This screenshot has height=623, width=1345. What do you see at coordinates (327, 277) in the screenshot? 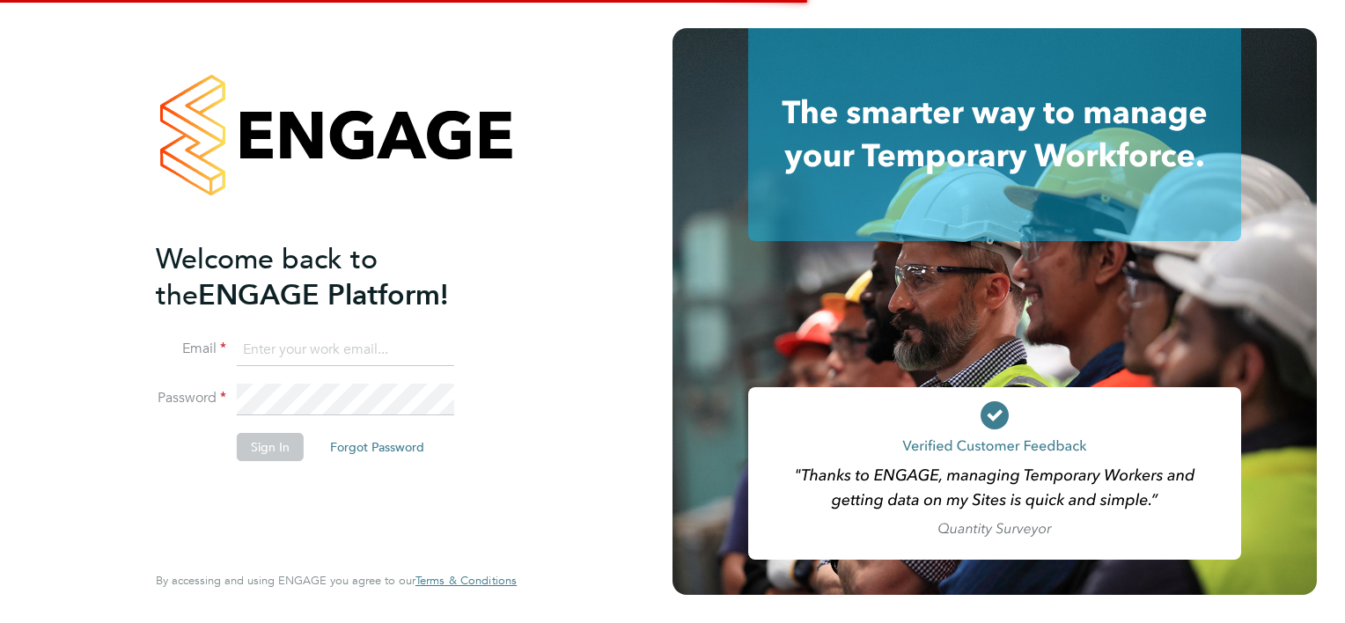
I see `h2: ENGAGE Platform!` at bounding box center [327, 277].